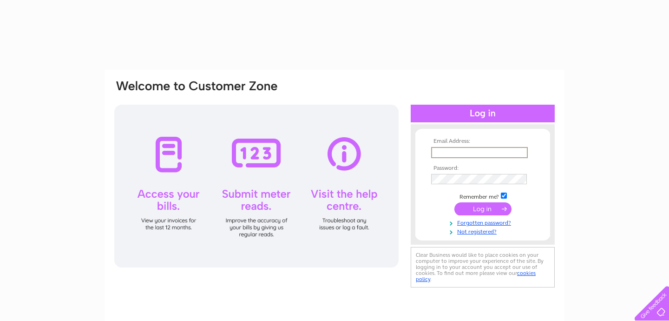 Image resolution: width=669 pixels, height=321 pixels. What do you see at coordinates (484, 222) in the screenshot?
I see `a: Forgotten password?` at bounding box center [484, 222].